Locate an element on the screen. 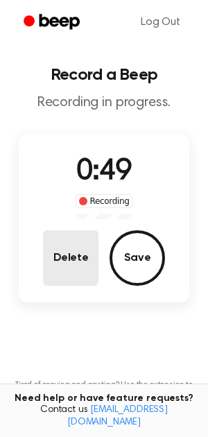 The image size is (208, 437). p: Recording in progress. is located at coordinates (104, 103).